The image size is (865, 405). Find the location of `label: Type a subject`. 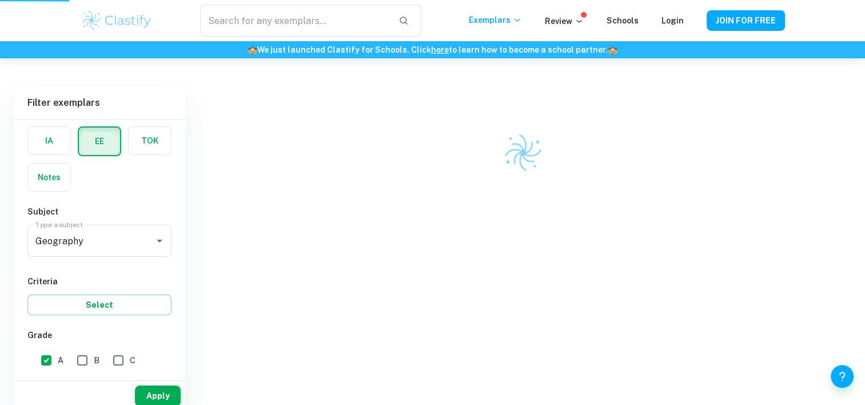

label: Type a subject is located at coordinates (59, 224).